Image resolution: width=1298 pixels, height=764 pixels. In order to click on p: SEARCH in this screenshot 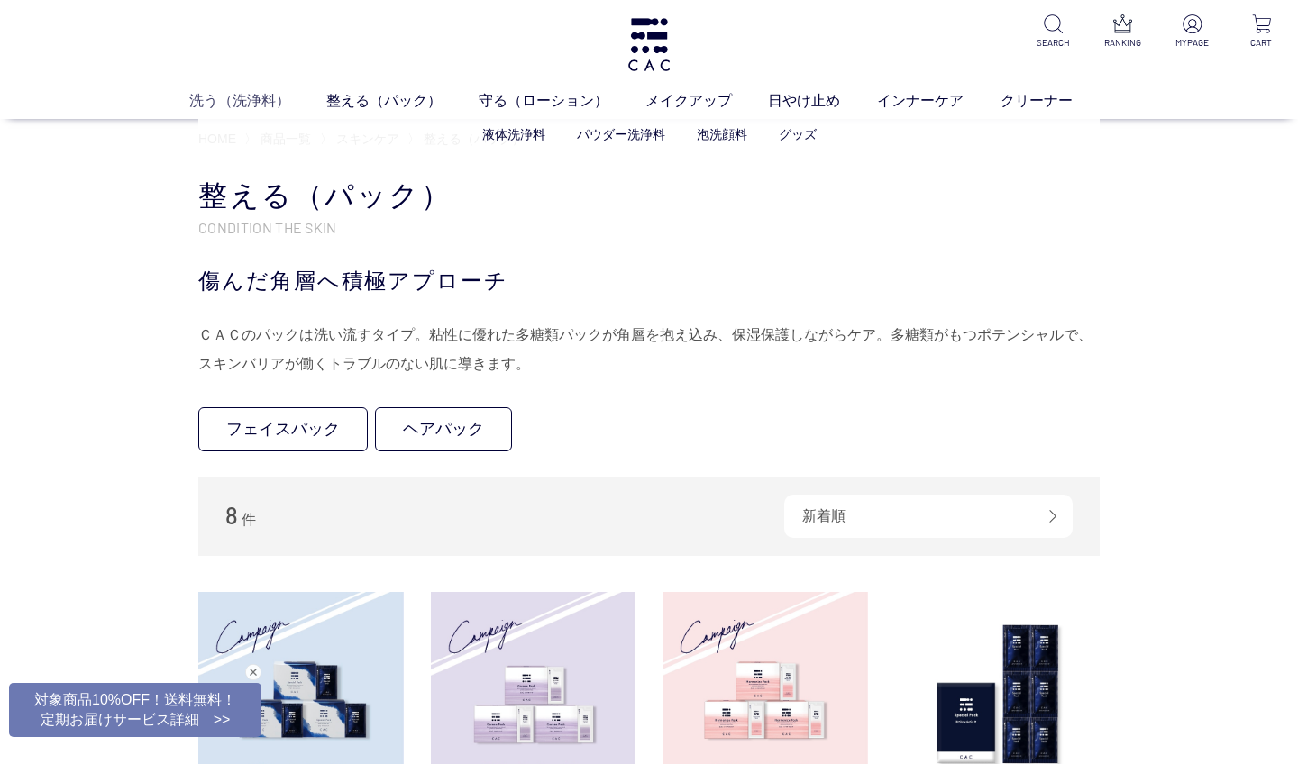, I will do `click(1053, 42)`.